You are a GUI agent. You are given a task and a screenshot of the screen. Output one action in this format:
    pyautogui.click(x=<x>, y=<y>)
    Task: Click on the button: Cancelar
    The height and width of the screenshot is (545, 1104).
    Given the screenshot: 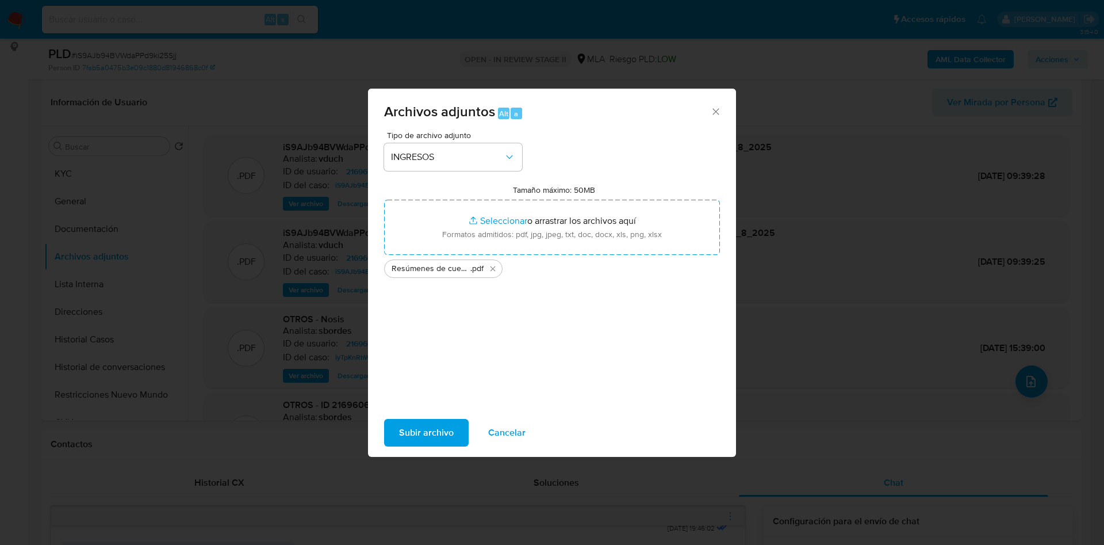 What is the action you would take?
    pyautogui.click(x=507, y=433)
    